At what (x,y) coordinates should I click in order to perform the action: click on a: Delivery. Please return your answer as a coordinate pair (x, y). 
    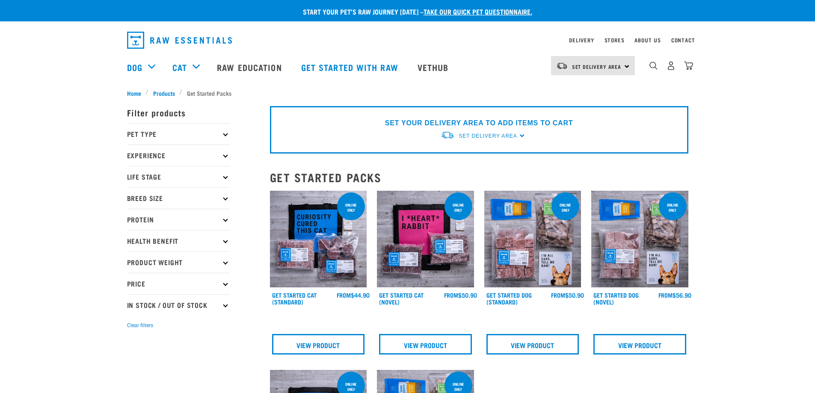
    Looking at the image, I should click on (582, 40).